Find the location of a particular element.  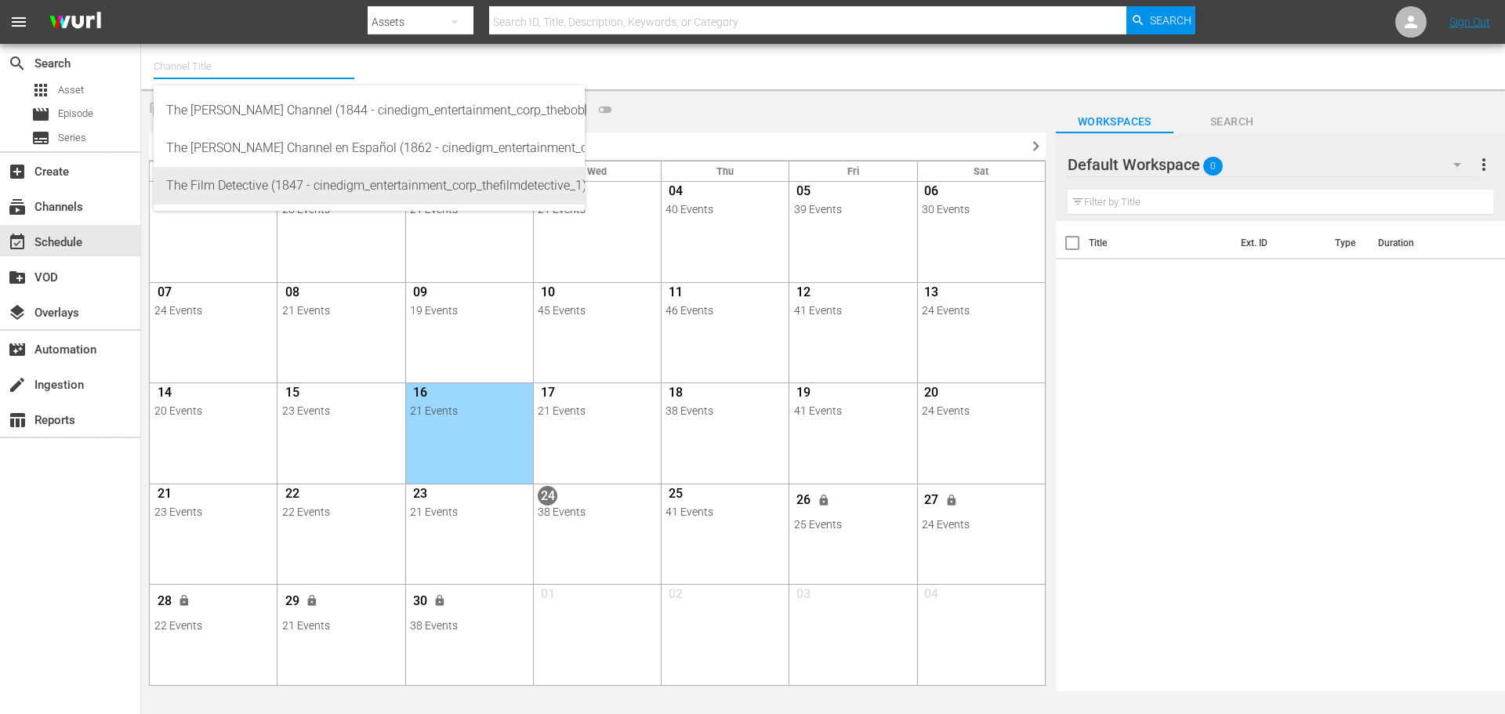

span: 0 is located at coordinates (1213, 166).